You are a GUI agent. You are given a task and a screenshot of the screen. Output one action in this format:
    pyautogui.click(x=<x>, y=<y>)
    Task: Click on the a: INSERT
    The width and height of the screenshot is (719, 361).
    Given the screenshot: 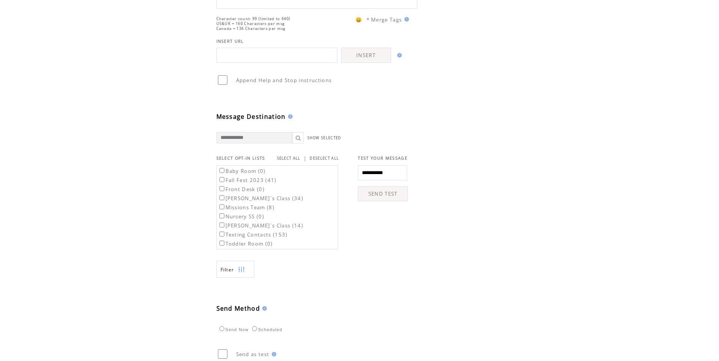 What is the action you would take?
    pyautogui.click(x=366, y=55)
    